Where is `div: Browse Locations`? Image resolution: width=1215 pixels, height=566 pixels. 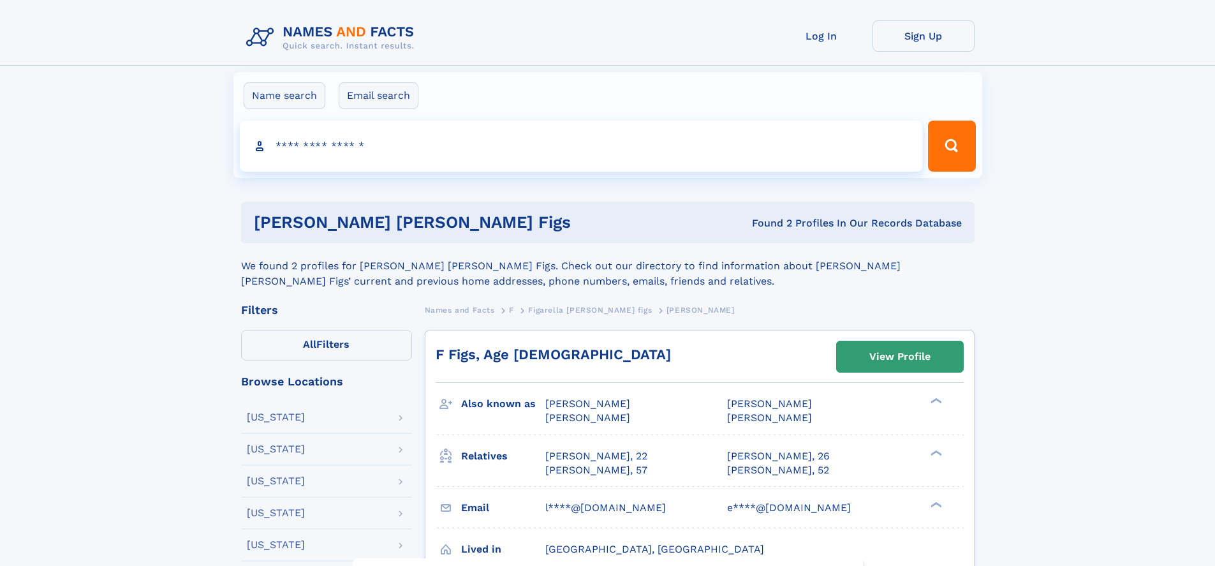
div: Browse Locations is located at coordinates (327, 381).